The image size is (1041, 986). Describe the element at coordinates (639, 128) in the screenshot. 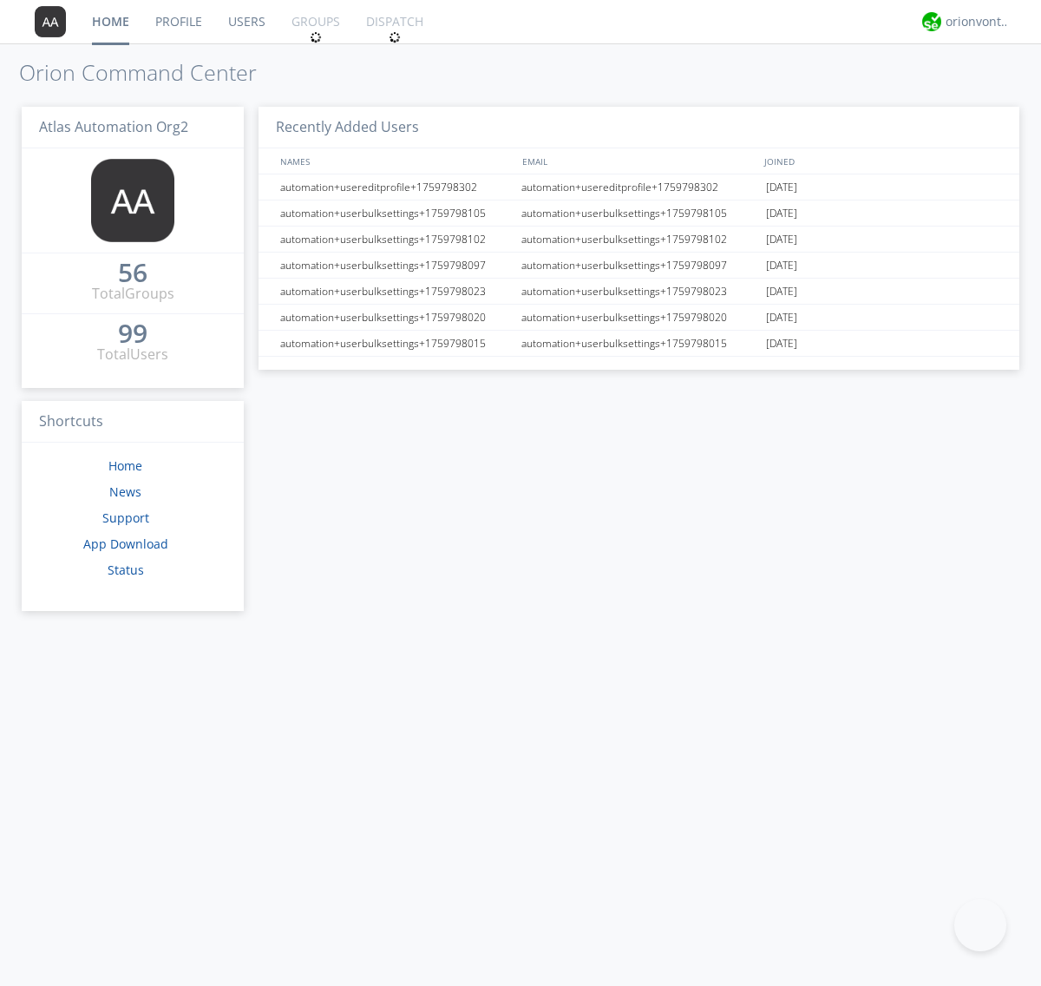

I see `h3: Recently Added Users` at that location.